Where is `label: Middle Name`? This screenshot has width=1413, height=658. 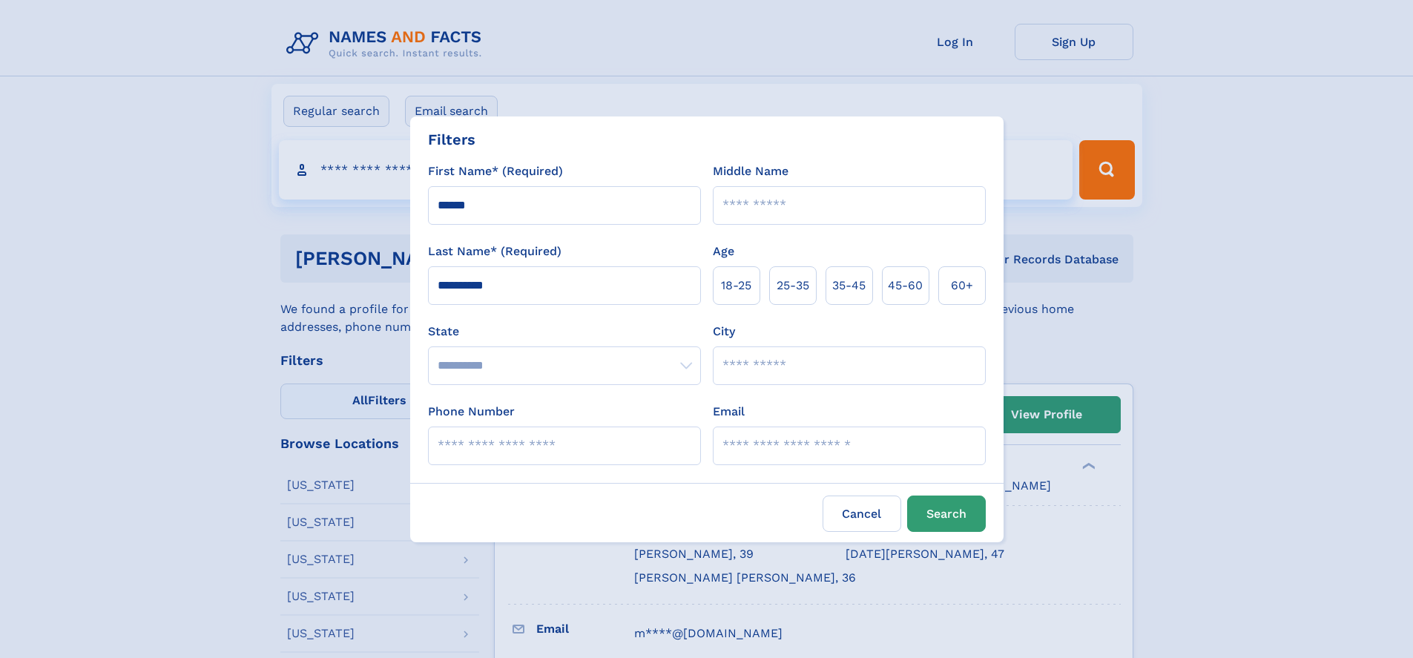
label: Middle Name is located at coordinates (751, 171).